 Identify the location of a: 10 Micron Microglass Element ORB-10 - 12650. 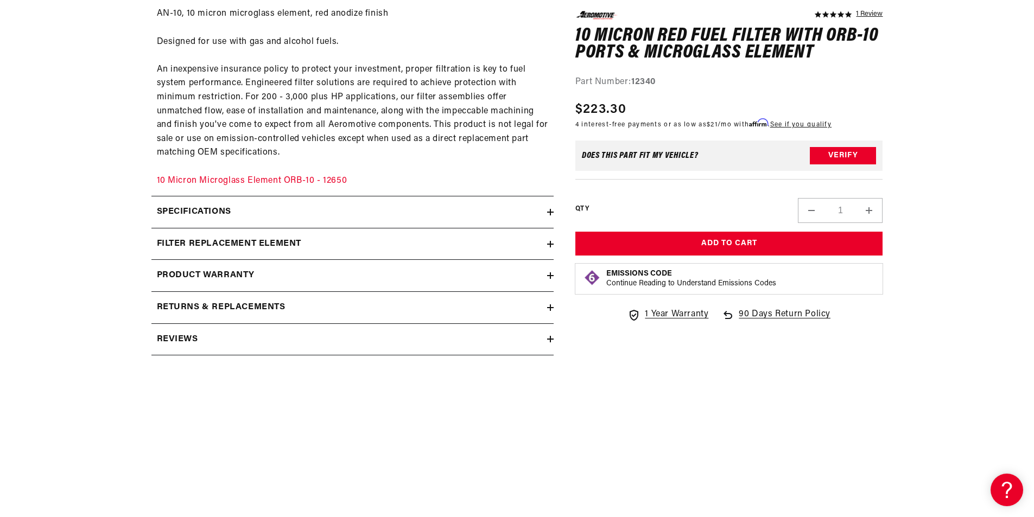
(252, 181).